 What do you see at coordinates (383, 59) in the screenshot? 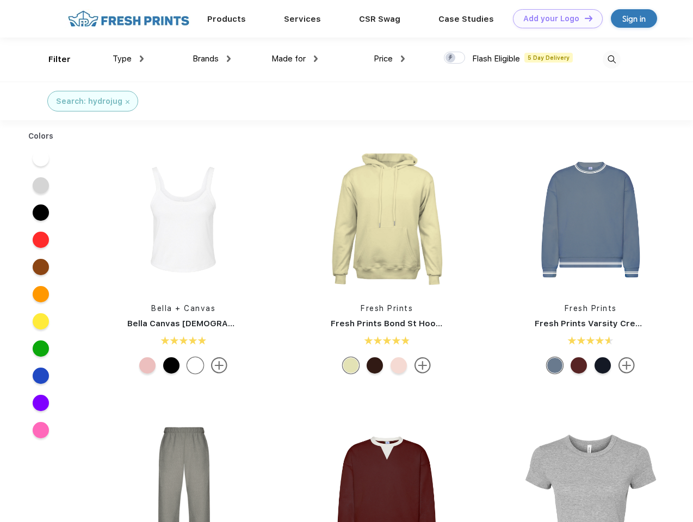
I see `span: Price` at bounding box center [383, 59].